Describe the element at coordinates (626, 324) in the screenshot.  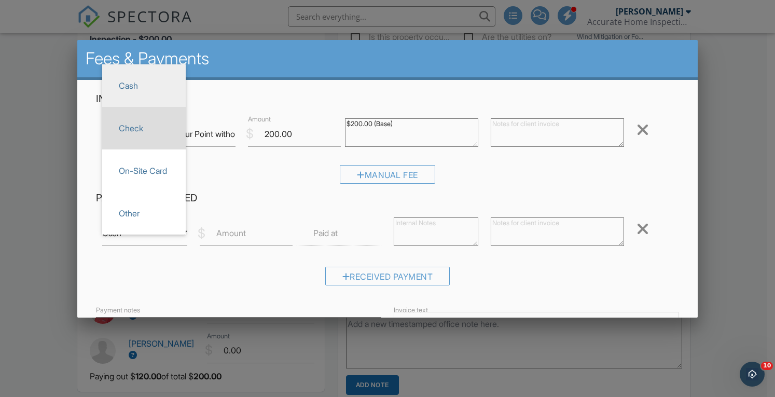
I see `button: Insert Table` at that location.